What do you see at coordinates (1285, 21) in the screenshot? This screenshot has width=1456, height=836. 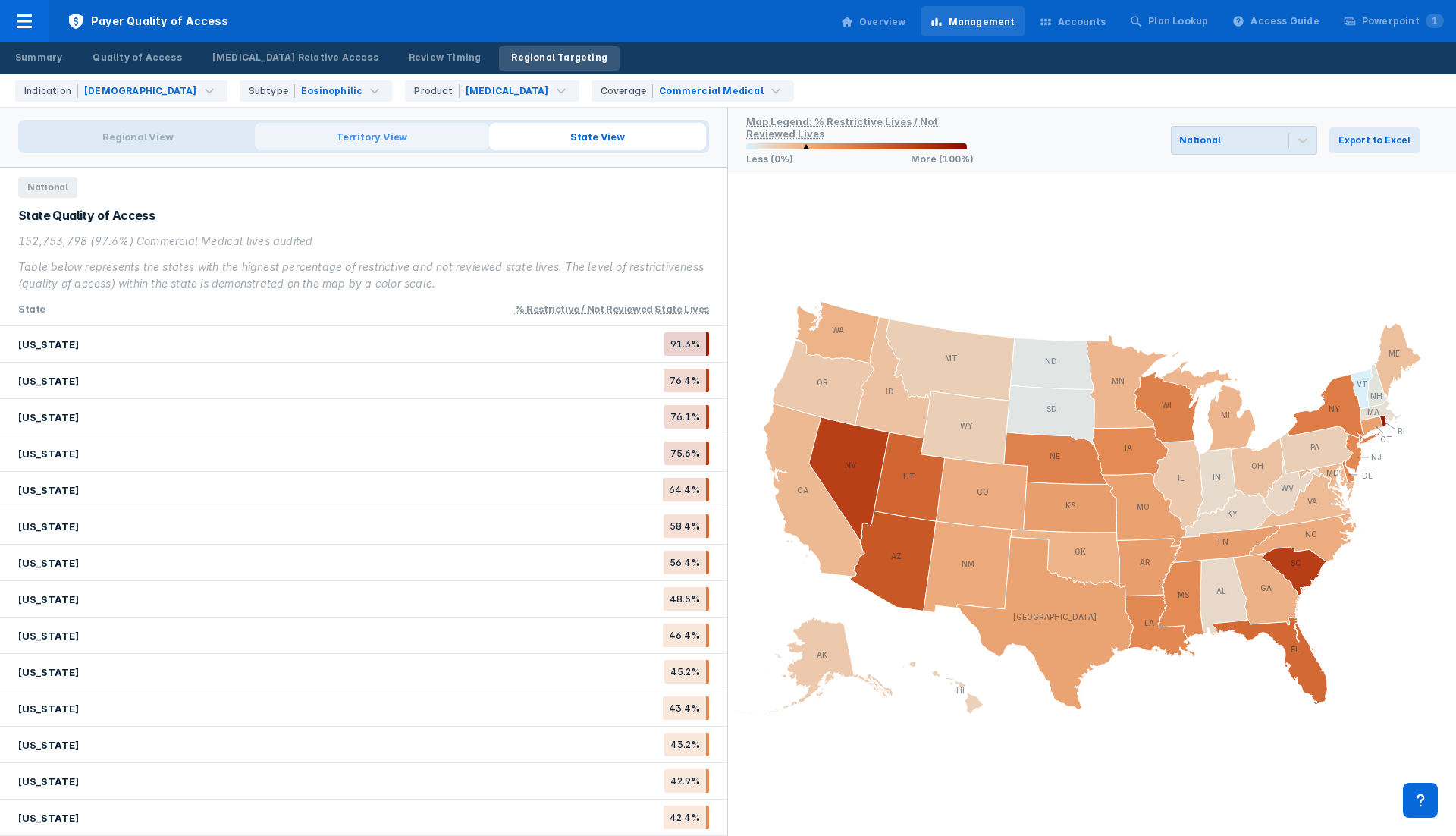 I see `div: Access Guide` at bounding box center [1285, 21].